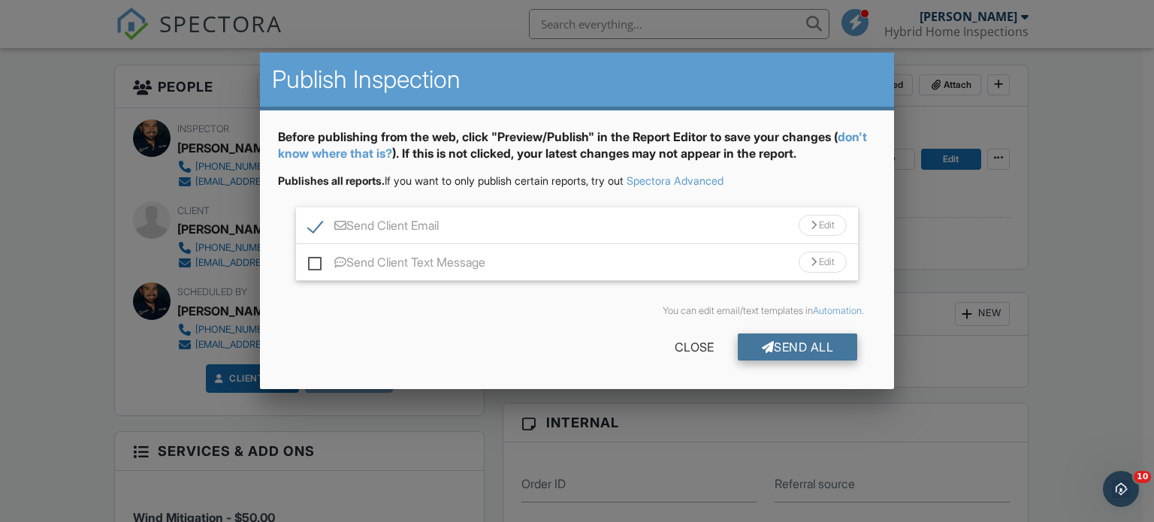 This screenshot has width=1154, height=522. What do you see at coordinates (837, 310) in the screenshot?
I see `a: Automation` at bounding box center [837, 310].